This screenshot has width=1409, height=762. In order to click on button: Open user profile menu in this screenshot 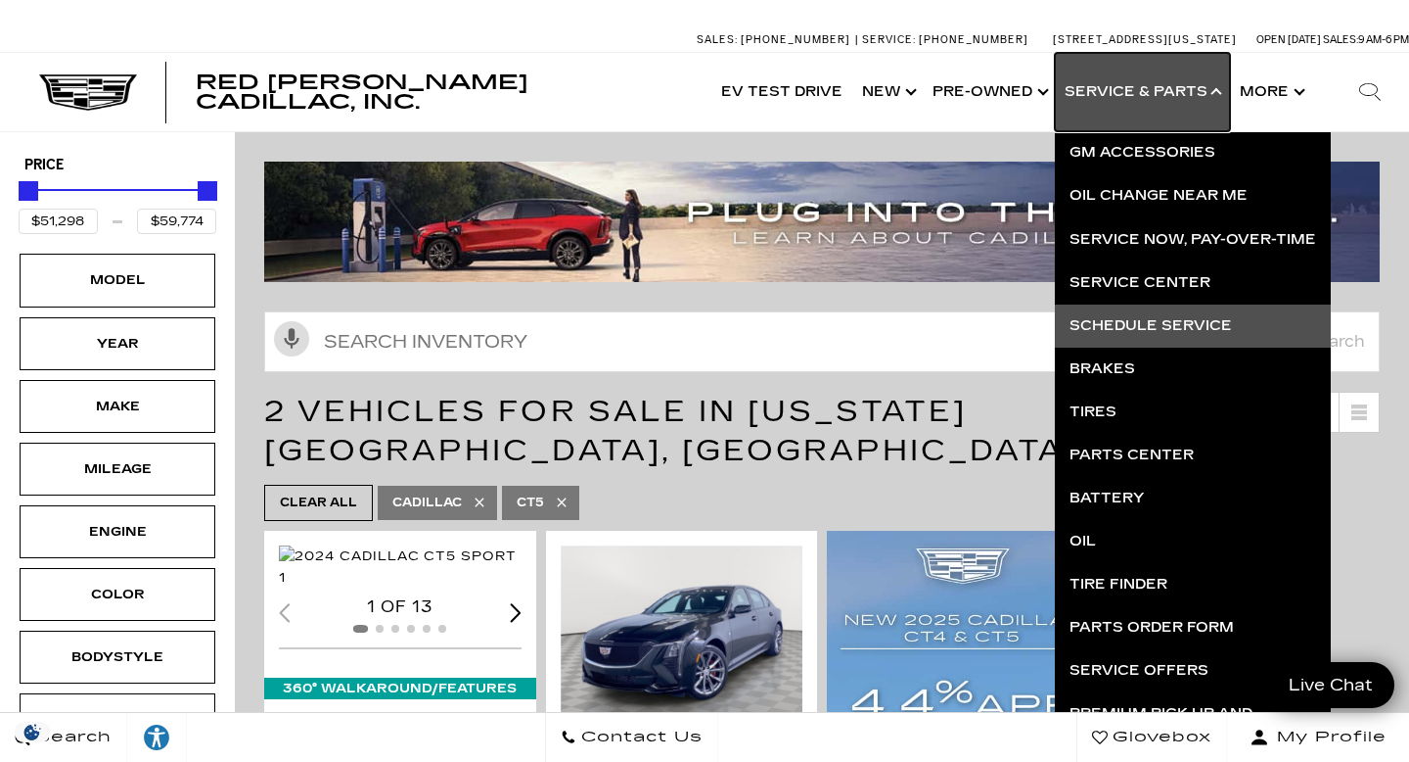, I will do `click(1318, 737)`.